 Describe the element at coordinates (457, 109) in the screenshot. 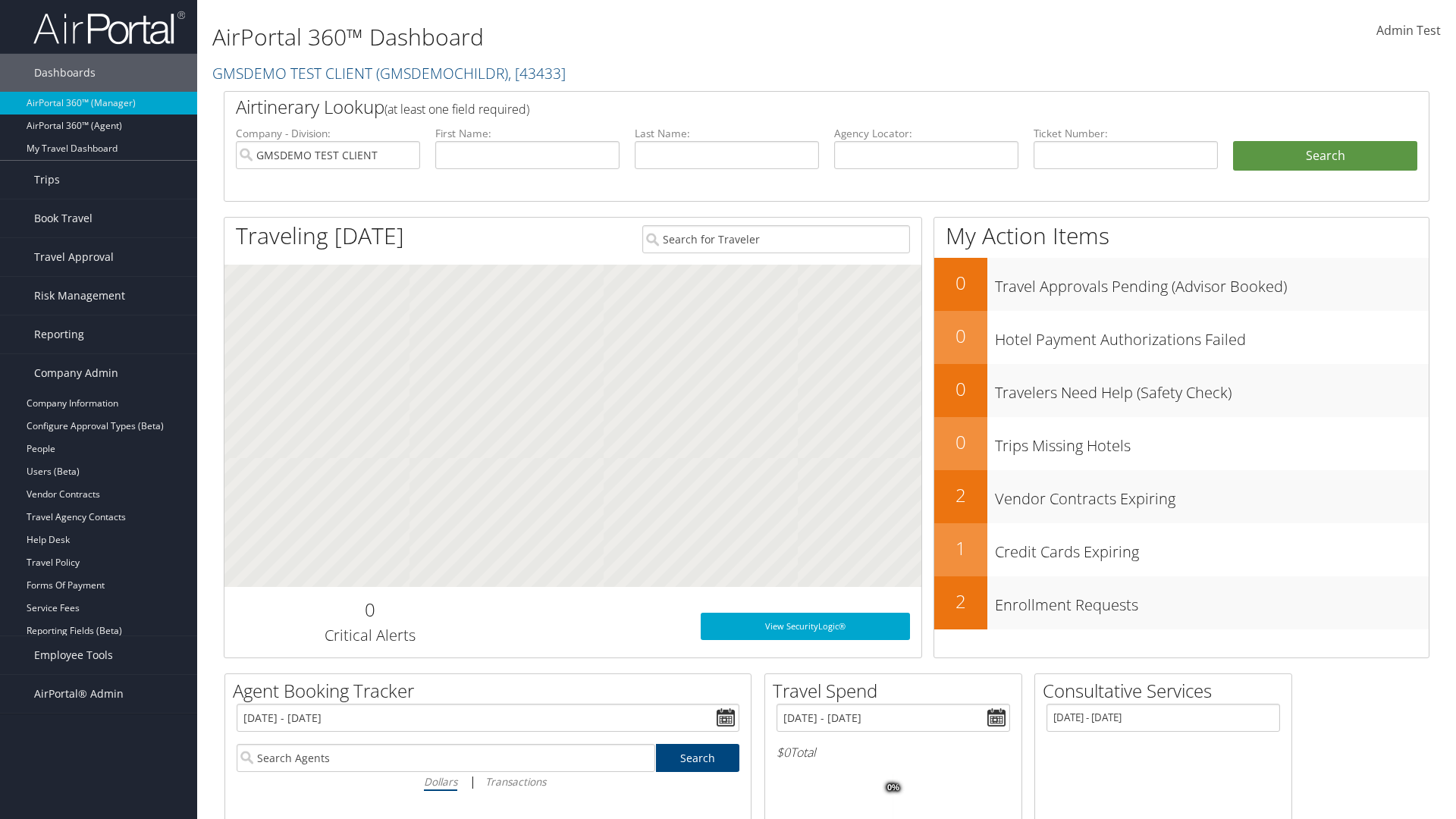

I see `span: (at least one field required)` at that location.